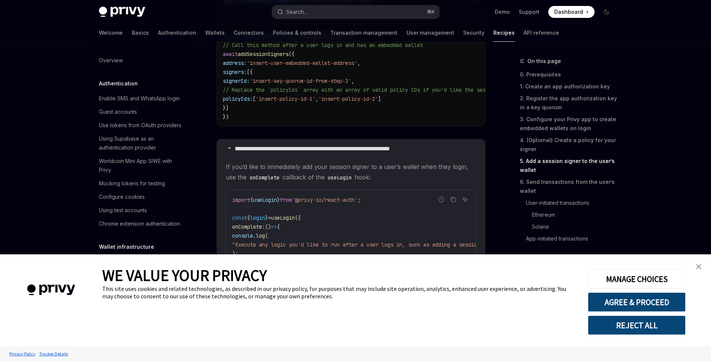  I want to click on button: Ask AI, so click(465, 200).